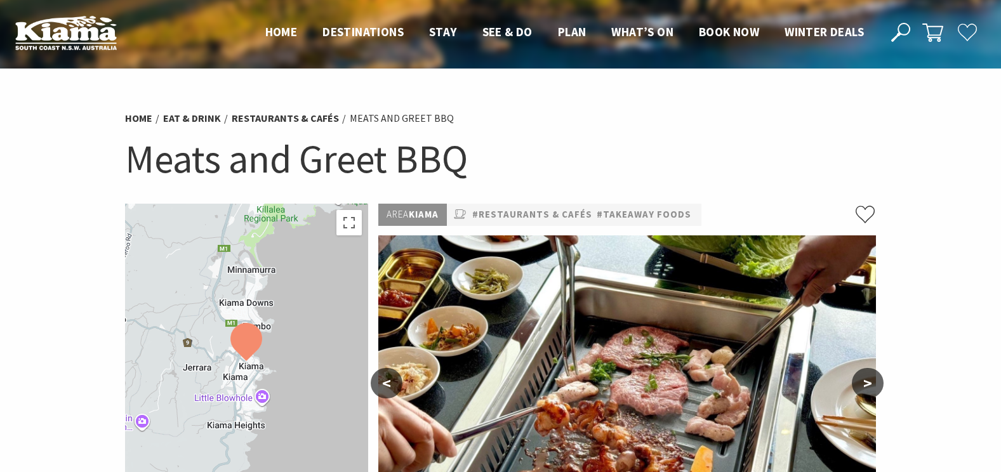 The height and width of the screenshot is (472, 1001). Describe the element at coordinates (643, 214) in the screenshot. I see `a: #Takeaway Foods` at that location.